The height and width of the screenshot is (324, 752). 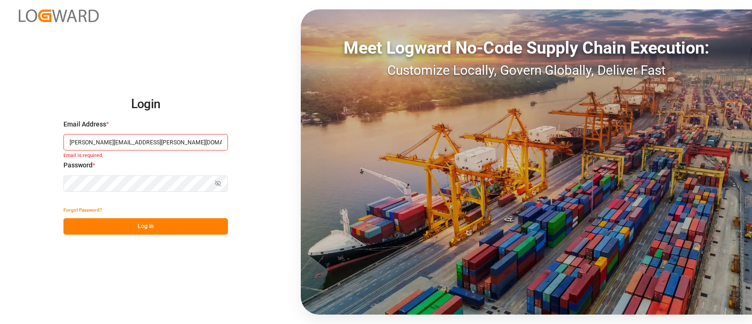 I want to click on button: Forgot Password?, so click(x=83, y=210).